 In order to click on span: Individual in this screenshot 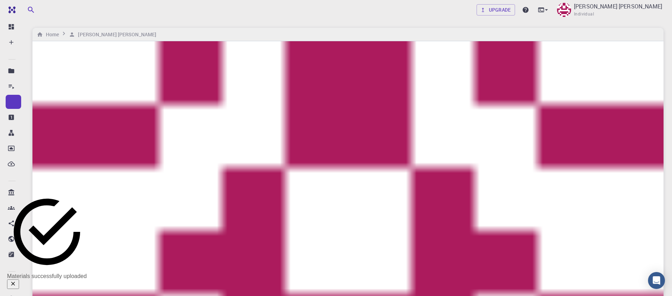, I will do `click(584, 14)`.